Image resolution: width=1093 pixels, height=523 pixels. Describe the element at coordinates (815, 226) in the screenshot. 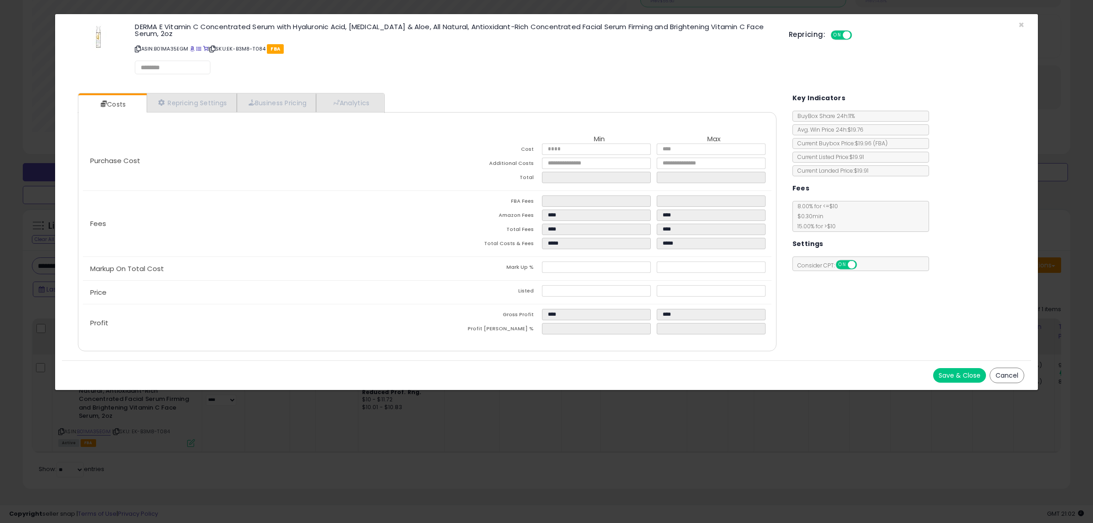

I see `span: 15.00 % for > $10` at that location.